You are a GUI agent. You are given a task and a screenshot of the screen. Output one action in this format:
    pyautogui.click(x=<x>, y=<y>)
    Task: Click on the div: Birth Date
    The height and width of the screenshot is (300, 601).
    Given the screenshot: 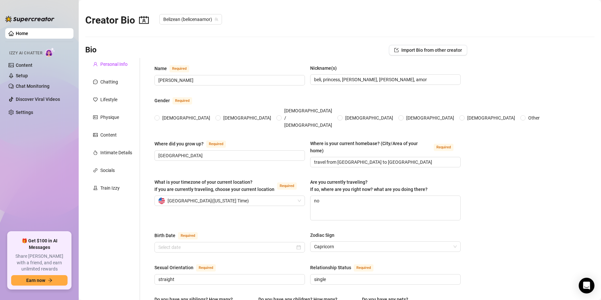 What is the action you would take?
    pyautogui.click(x=165, y=236)
    